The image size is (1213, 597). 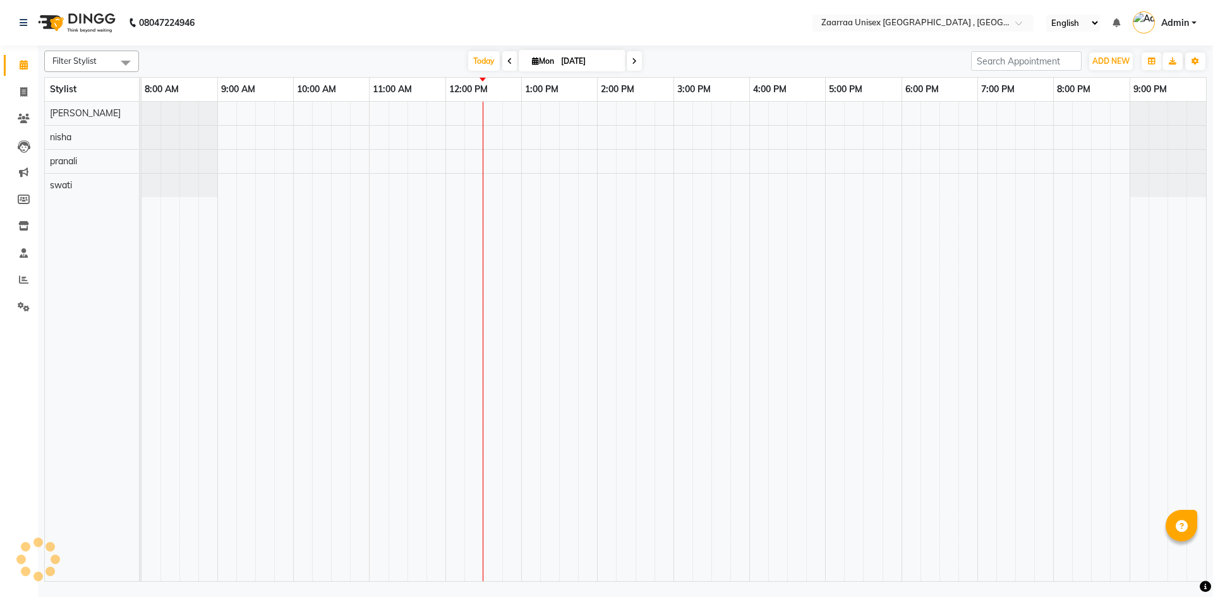 What do you see at coordinates (167, 23) in the screenshot?
I see `b: 08047224946` at bounding box center [167, 23].